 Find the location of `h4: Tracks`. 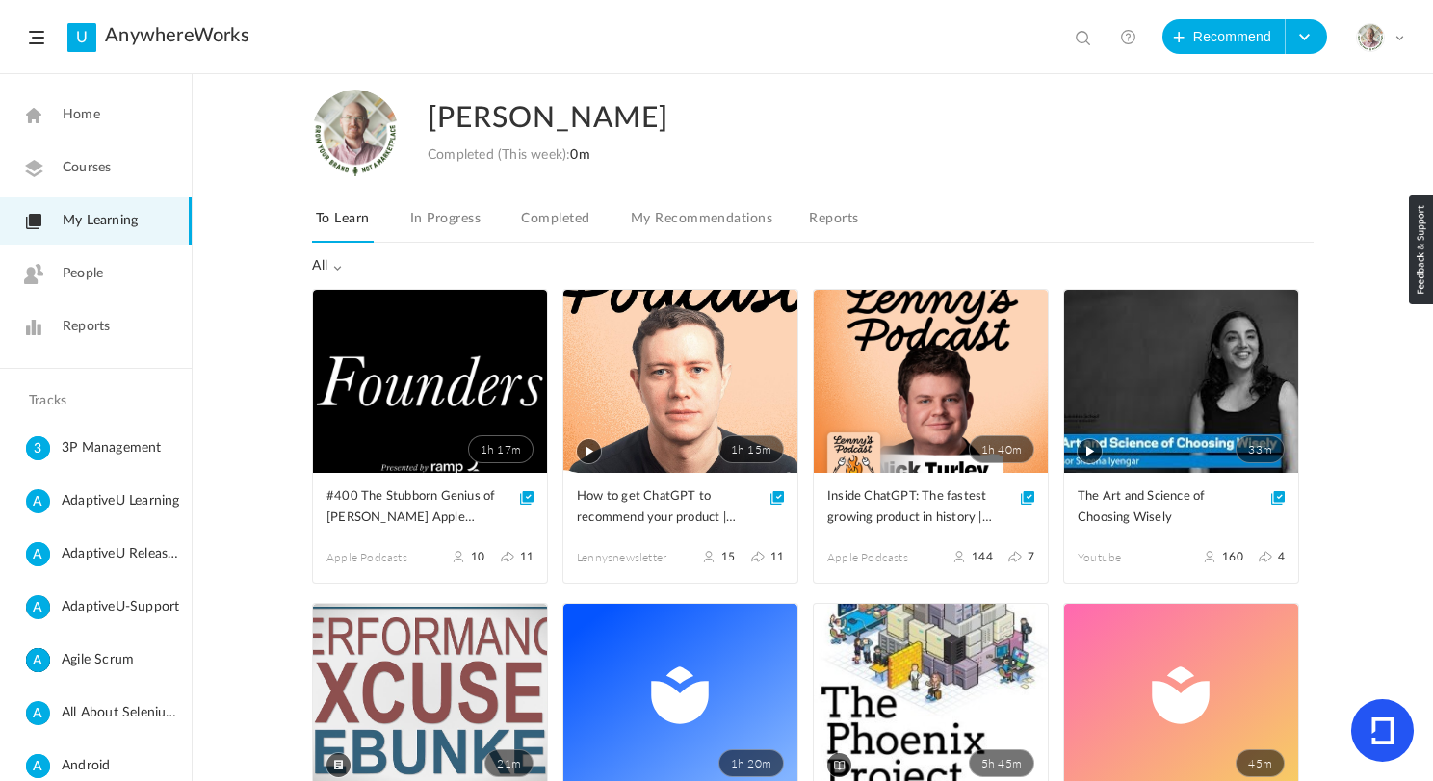

h4: Tracks is located at coordinates (93, 401).